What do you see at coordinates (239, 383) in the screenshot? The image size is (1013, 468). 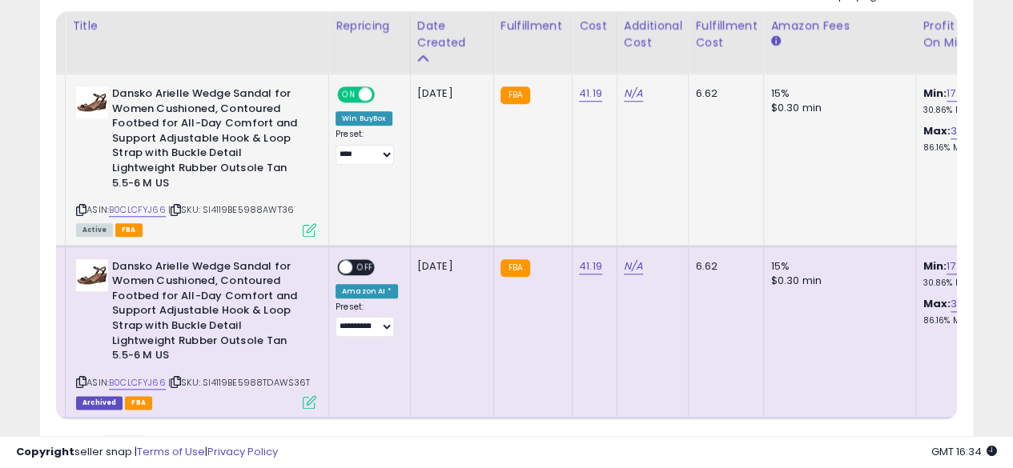 I see `span: | SKU: SI4119BE5988TDAWS36T` at bounding box center [239, 383].